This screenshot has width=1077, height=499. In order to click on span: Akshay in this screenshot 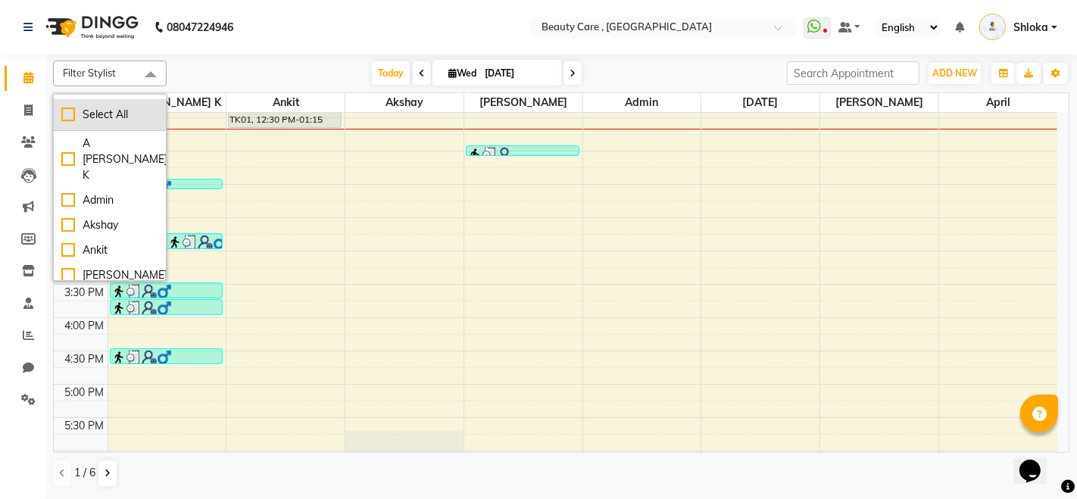, I will do `click(404, 102)`.